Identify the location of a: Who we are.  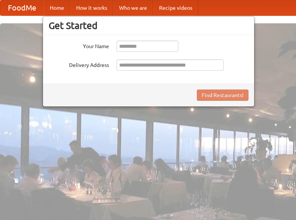
(133, 8).